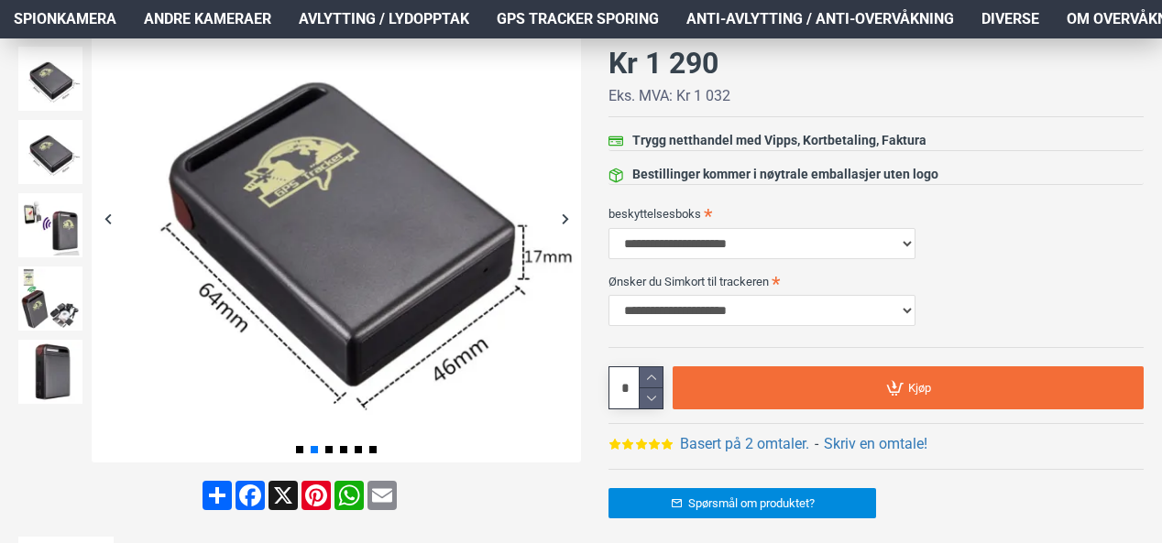 The image size is (1162, 543). Describe the element at coordinates (744, 445) in the screenshot. I see `a: Basert på 2 omtaler.` at that location.